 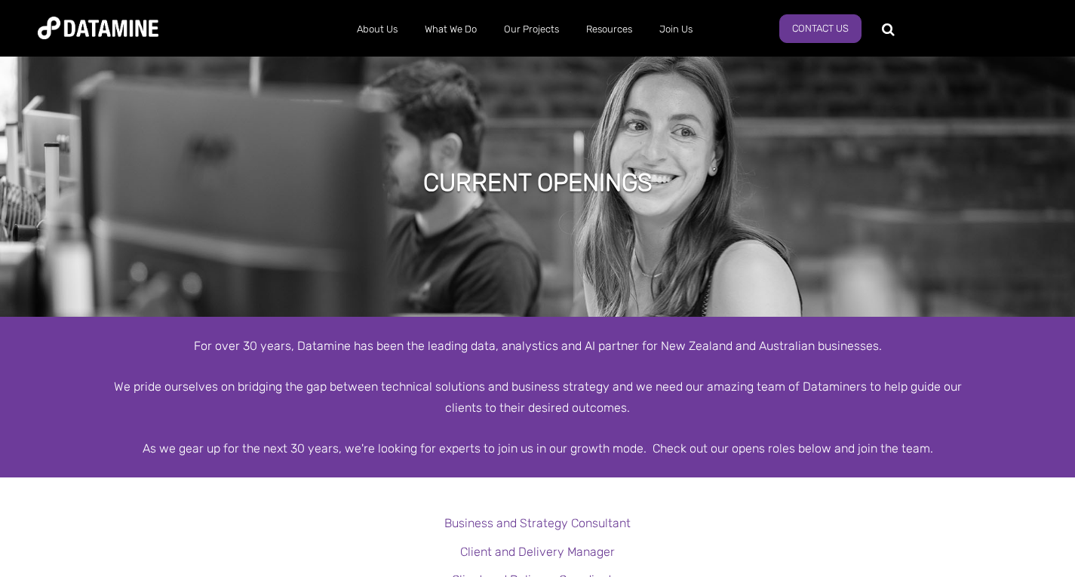 What do you see at coordinates (537, 551) in the screenshot?
I see `a: Client and Delivery Manager` at bounding box center [537, 551].